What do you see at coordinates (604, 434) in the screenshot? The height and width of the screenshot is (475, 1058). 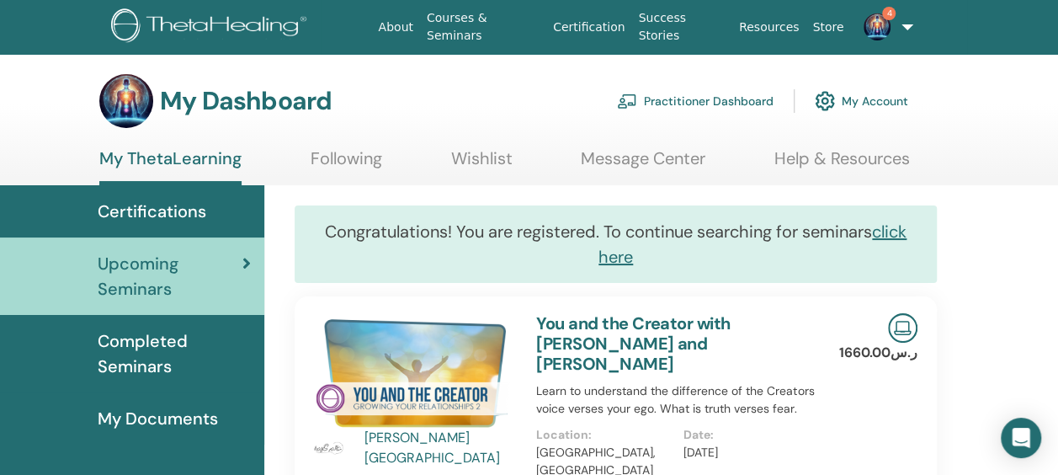 I see `p: Location :` at bounding box center [604, 434].